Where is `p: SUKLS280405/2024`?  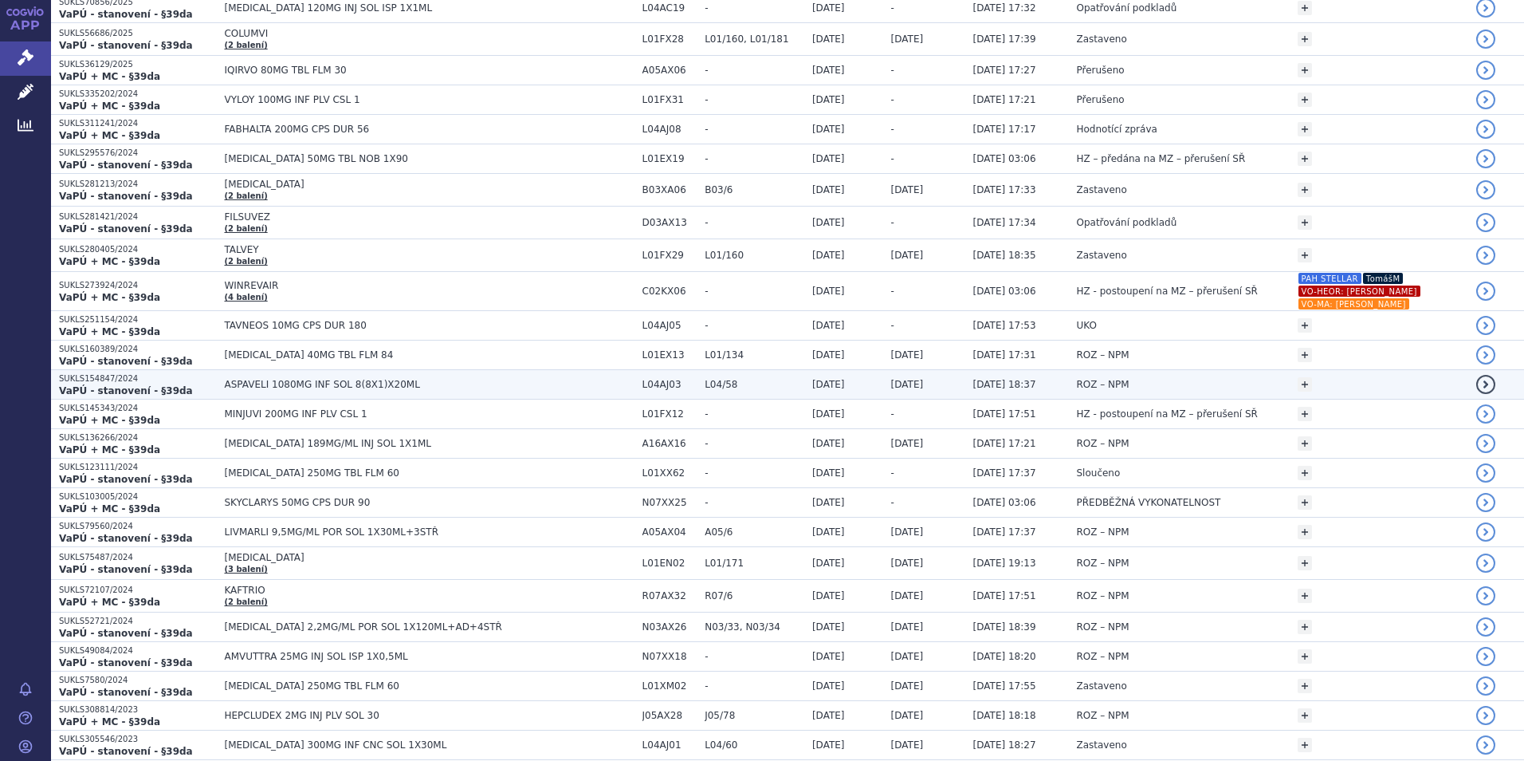 p: SUKLS280405/2024 is located at coordinates (137, 250).